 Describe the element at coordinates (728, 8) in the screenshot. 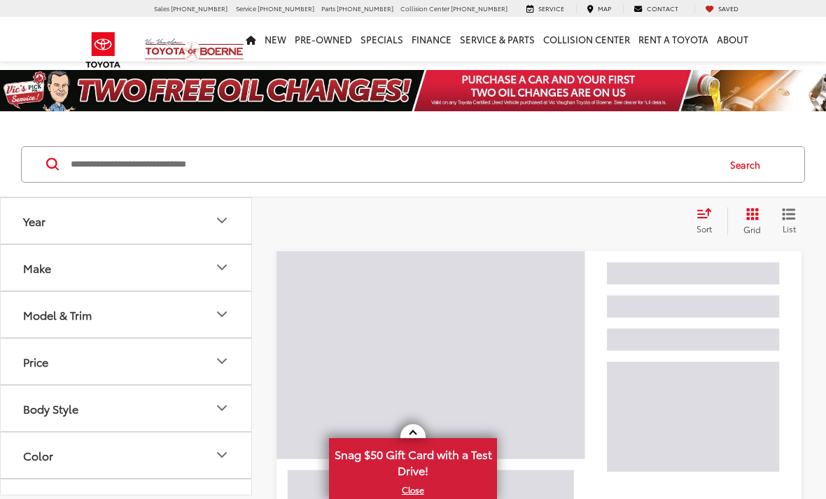

I see `span: Saved` at that location.